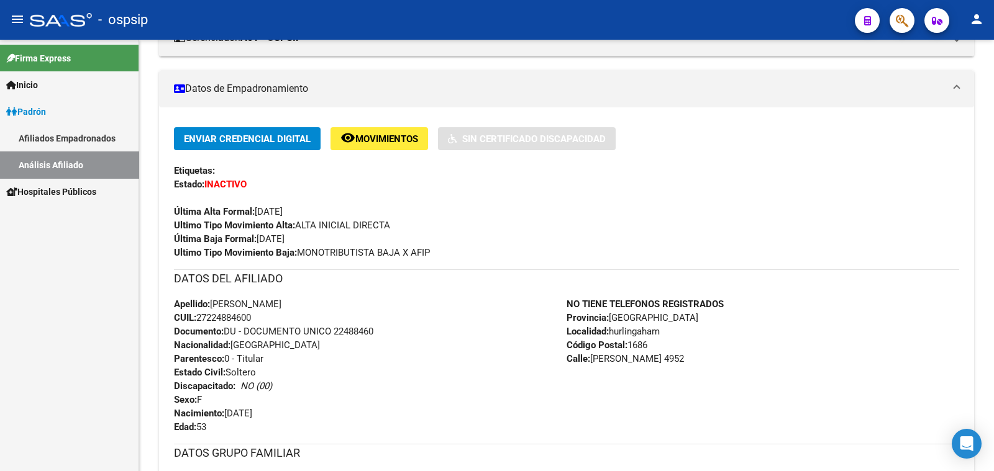 The image size is (994, 471). Describe the element at coordinates (527, 139) in the screenshot. I see `button: Sin Certificado Discapacidad` at that location.